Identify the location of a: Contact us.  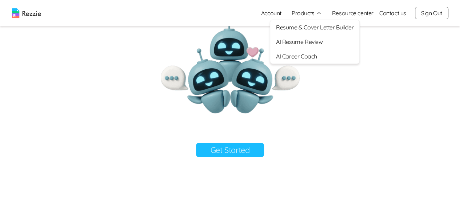
(393, 13).